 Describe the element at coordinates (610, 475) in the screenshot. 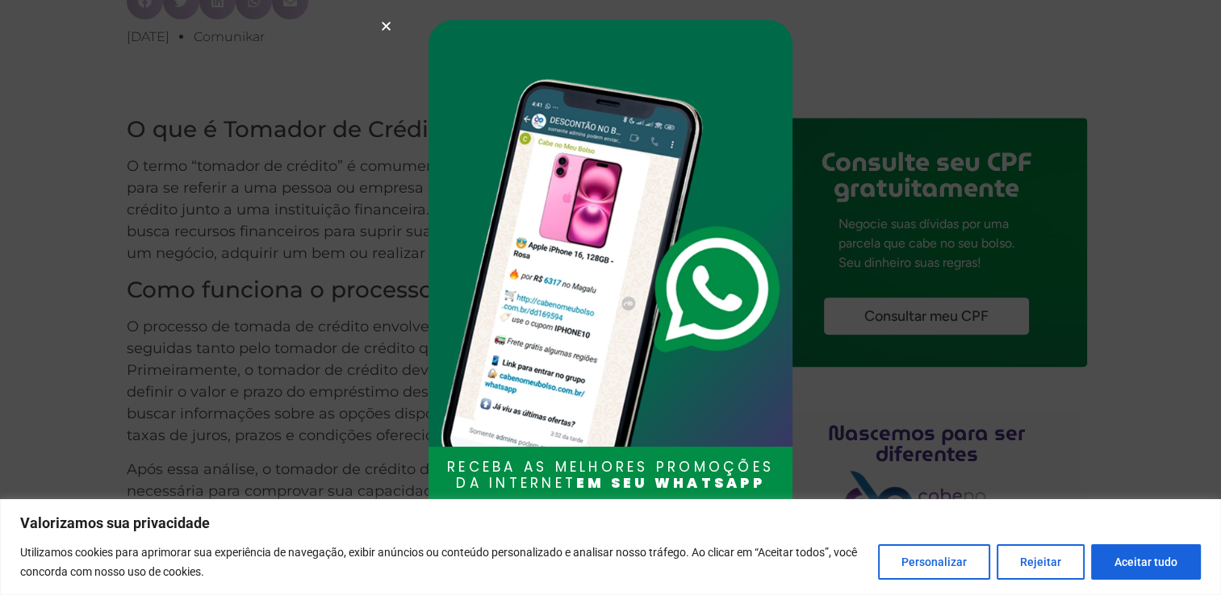

I see `h3: RECEBA AS MELHORES PROMOÇÕES DA INTERNET` at that location.